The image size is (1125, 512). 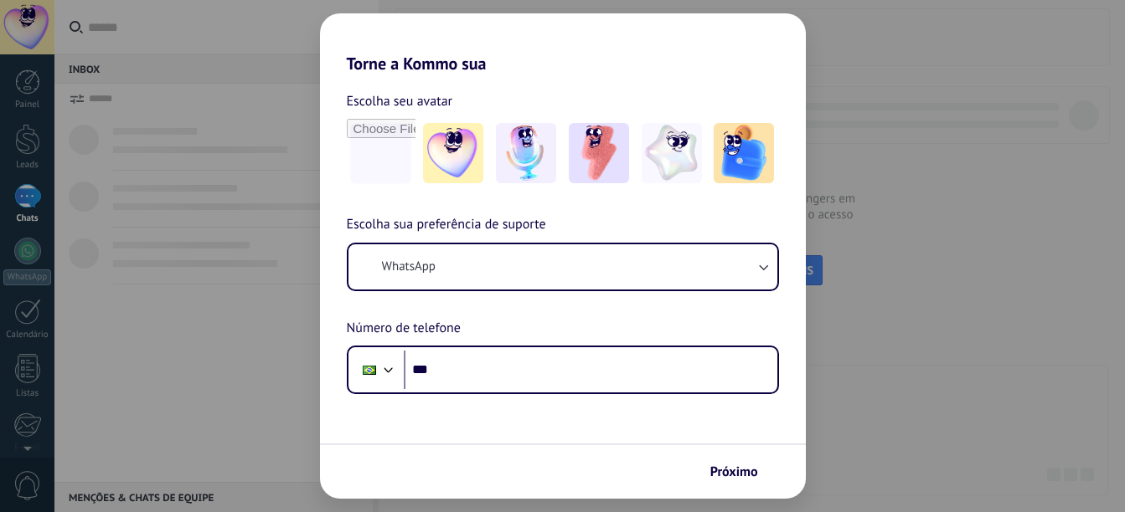 What do you see at coordinates (453, 153) in the screenshot?
I see `img: -1.jpeg` at bounding box center [453, 153].